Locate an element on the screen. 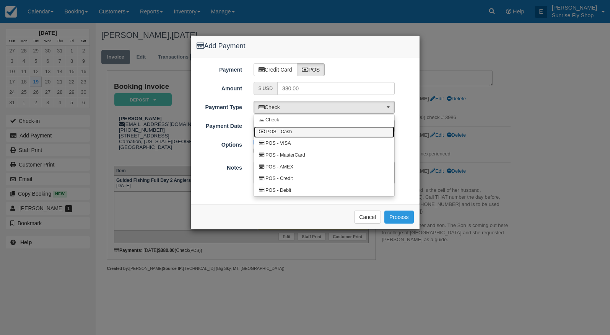 Image resolution: width=610 pixels, height=335 pixels. label: Options is located at coordinates (220, 144).